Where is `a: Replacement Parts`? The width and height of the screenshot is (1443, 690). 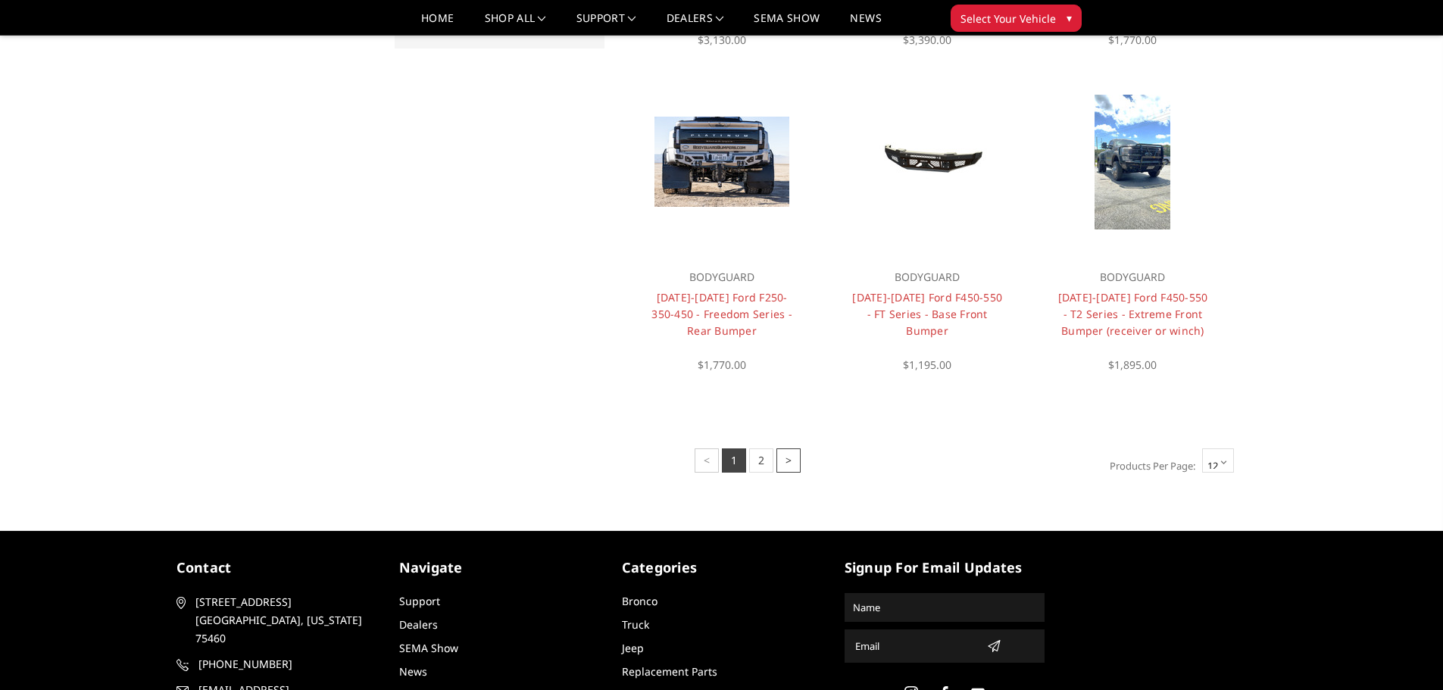
a: Replacement Parts is located at coordinates (669, 671).